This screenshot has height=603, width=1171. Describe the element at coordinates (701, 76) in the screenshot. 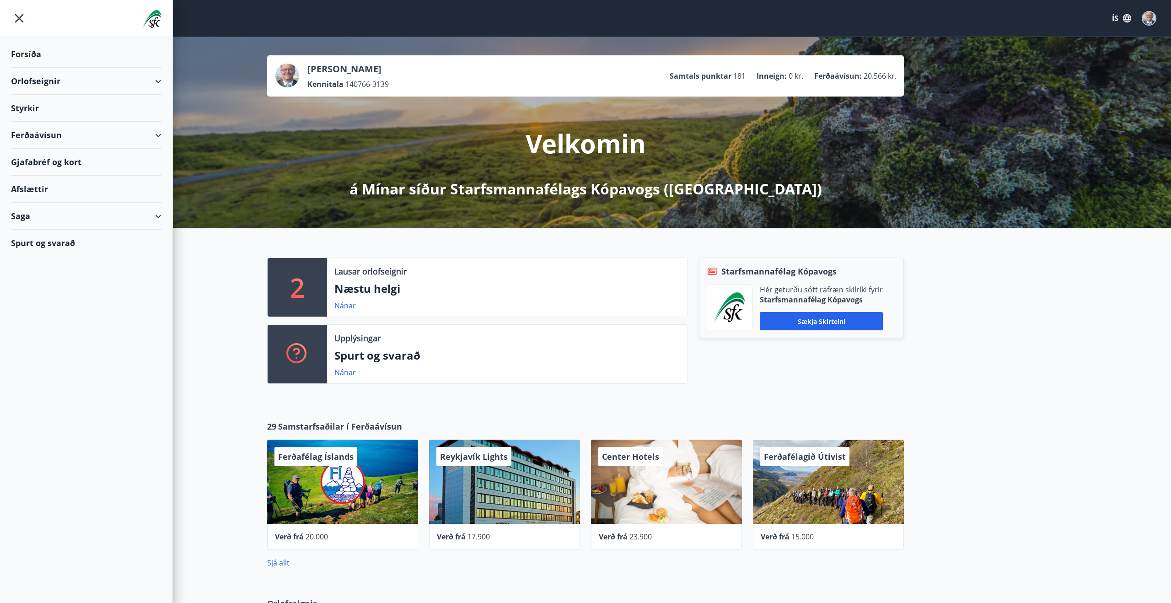

I see `p: Samtals punktar` at that location.